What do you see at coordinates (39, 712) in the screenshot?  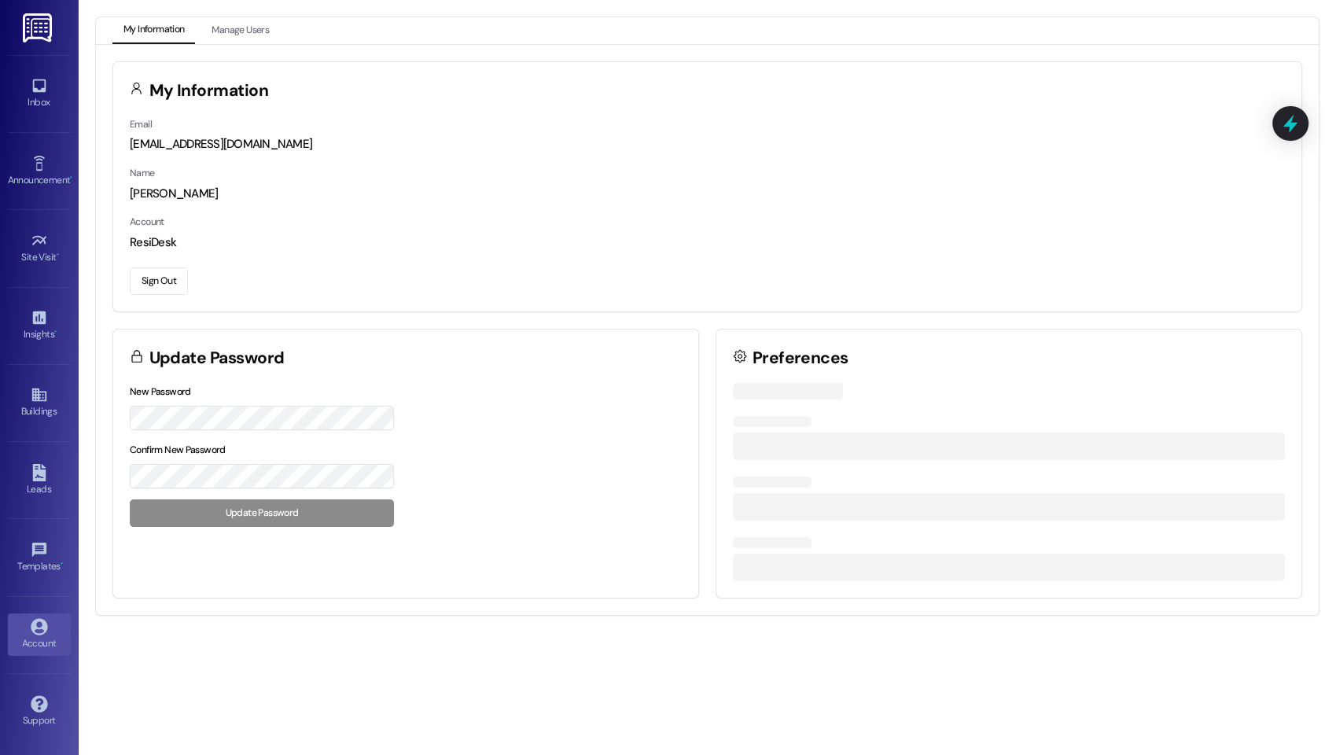 I see `a: Support` at bounding box center [39, 712].